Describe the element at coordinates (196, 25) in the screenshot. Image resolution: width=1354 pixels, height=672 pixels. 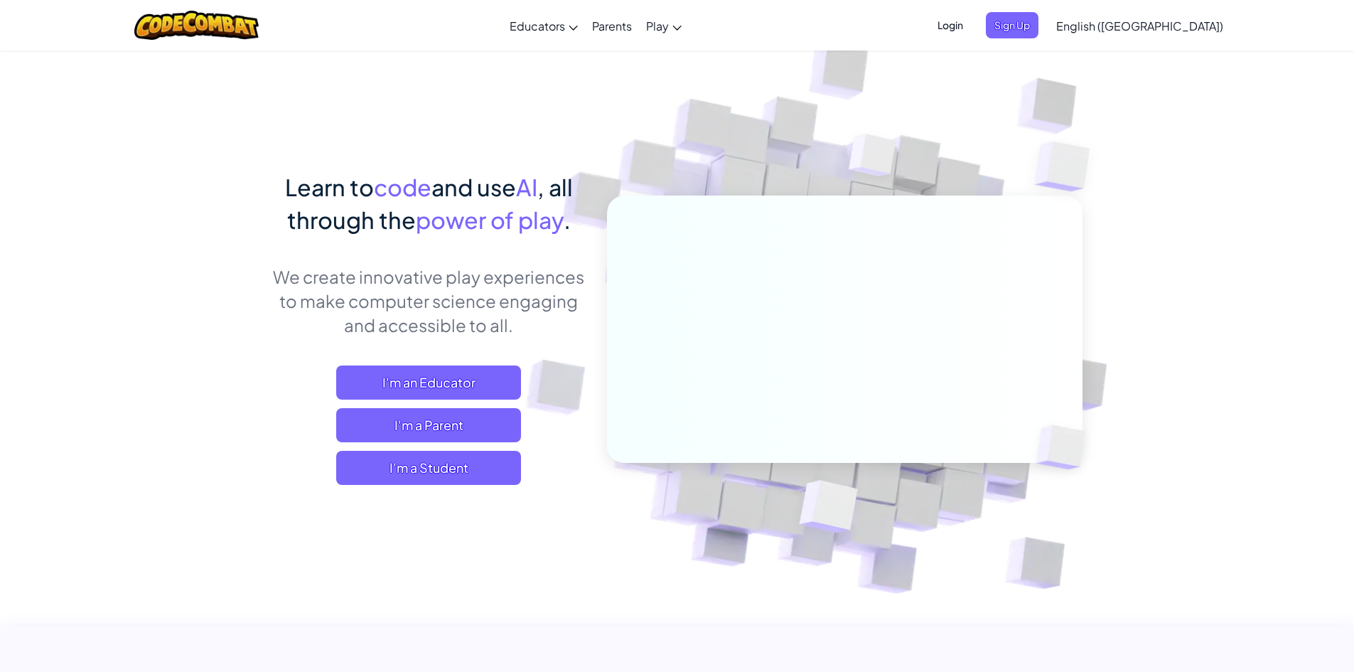
I see `a: CodeCombat logo` at that location.